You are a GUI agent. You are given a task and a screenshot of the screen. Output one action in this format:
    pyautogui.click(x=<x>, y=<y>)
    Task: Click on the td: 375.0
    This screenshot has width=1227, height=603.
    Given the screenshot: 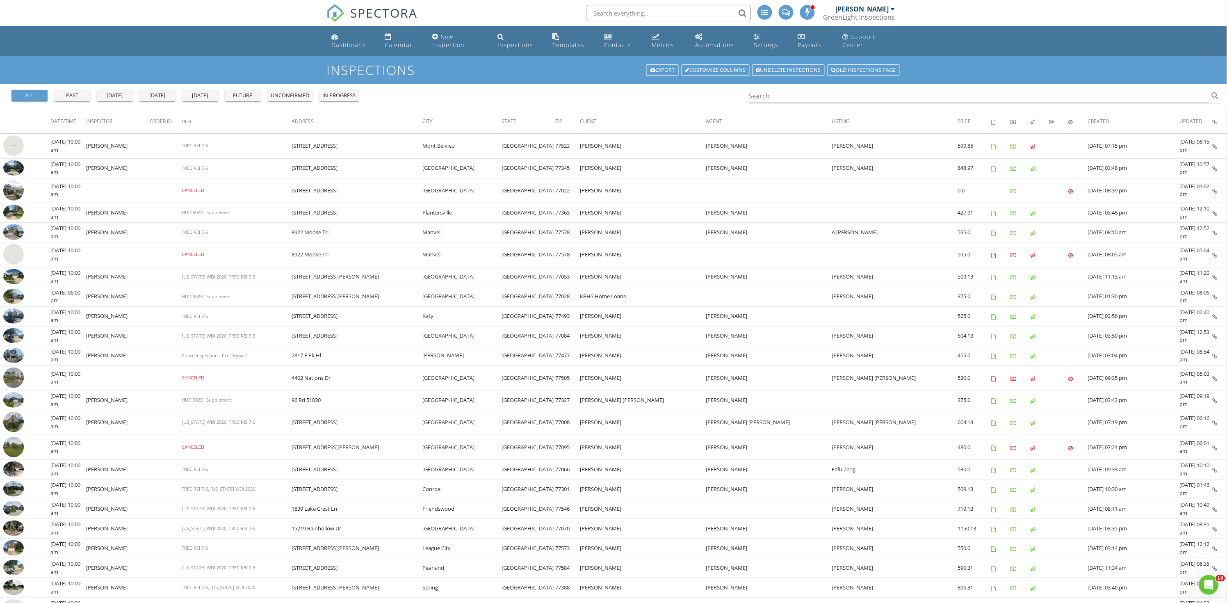 What is the action you would take?
    pyautogui.click(x=975, y=400)
    